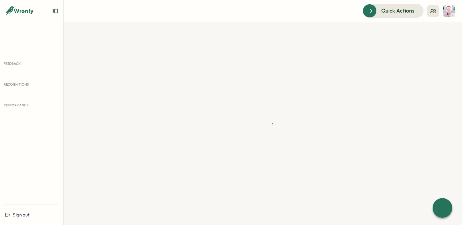  Describe the element at coordinates (21, 214) in the screenshot. I see `span: Sign out` at that location.